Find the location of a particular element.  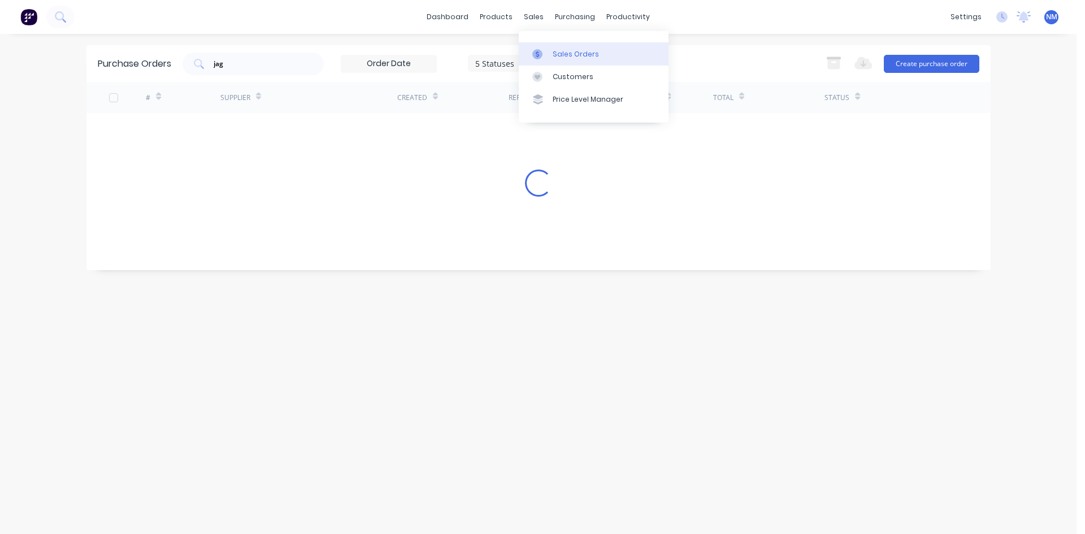

div: Status is located at coordinates (837, 98).